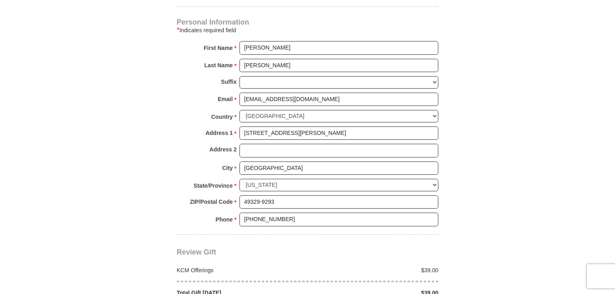 The height and width of the screenshot is (294, 615). I want to click on strong: State/Province, so click(213, 186).